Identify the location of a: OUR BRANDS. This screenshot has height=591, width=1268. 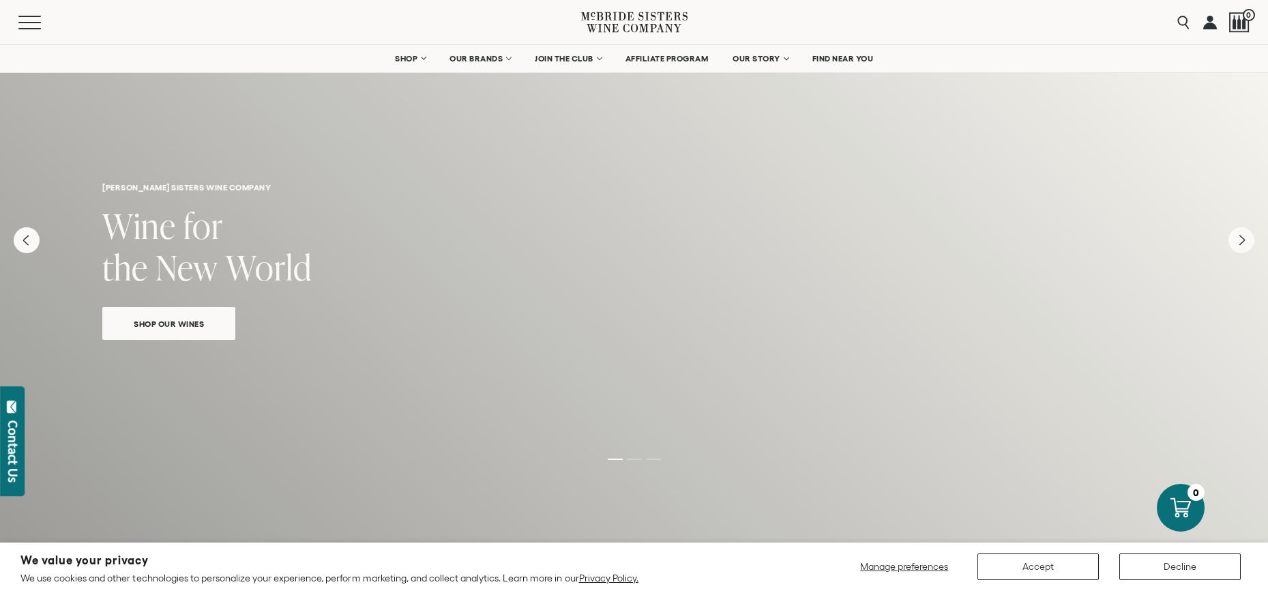
(480, 59).